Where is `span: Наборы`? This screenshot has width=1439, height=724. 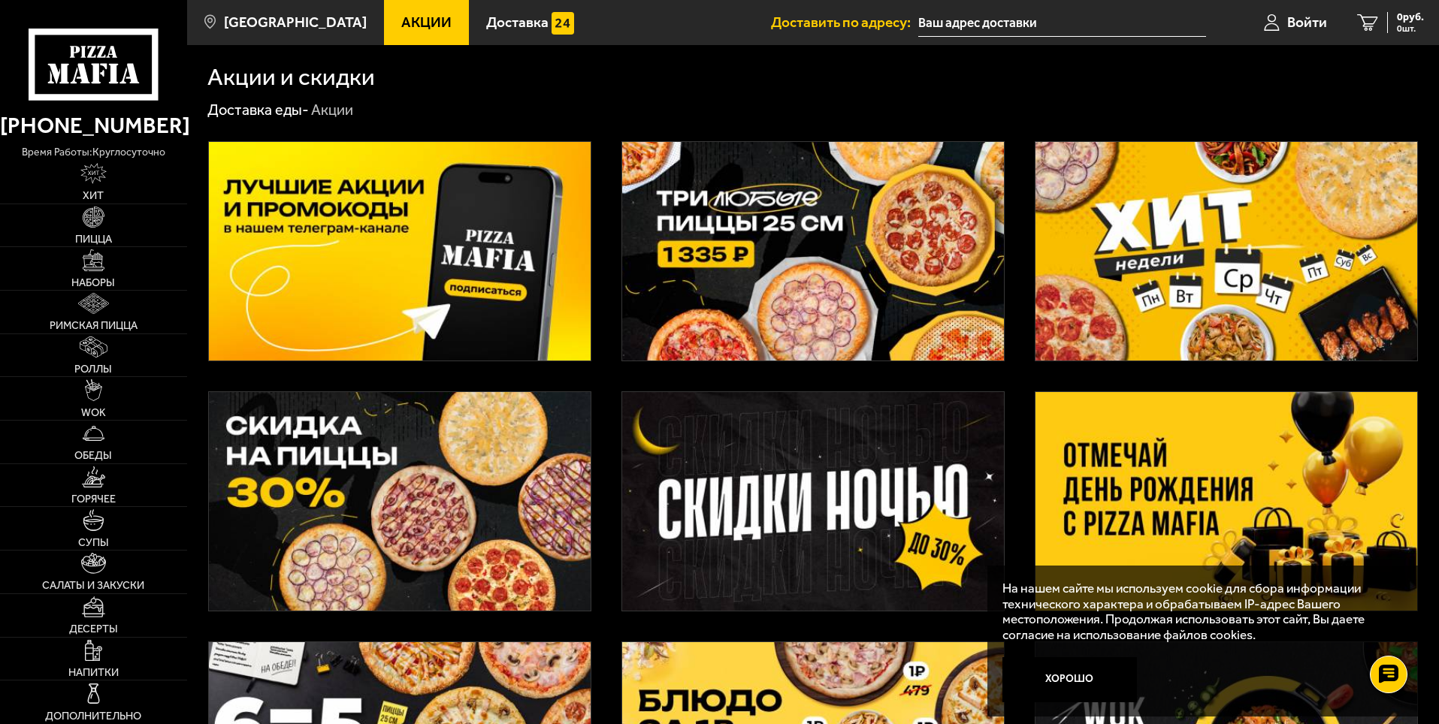 span: Наборы is located at coordinates (93, 283).